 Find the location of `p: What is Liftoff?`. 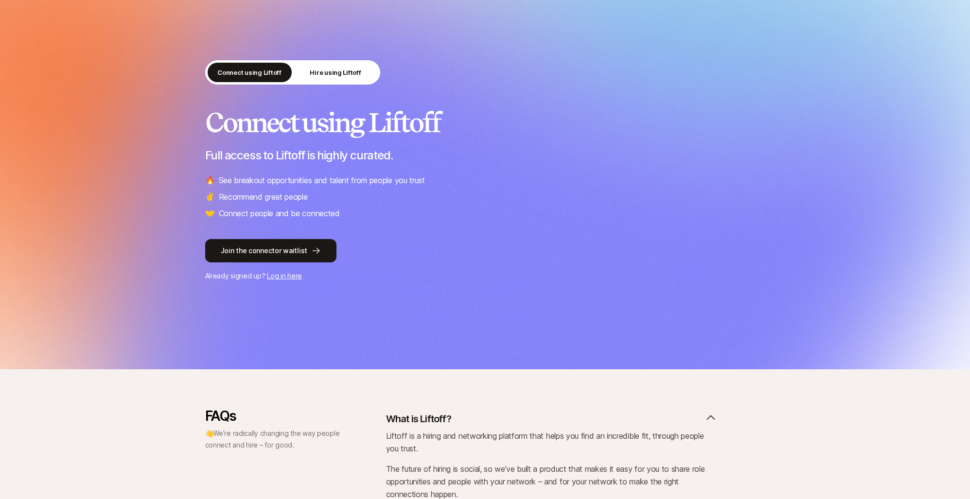

p: What is Liftoff? is located at coordinates (418, 419).